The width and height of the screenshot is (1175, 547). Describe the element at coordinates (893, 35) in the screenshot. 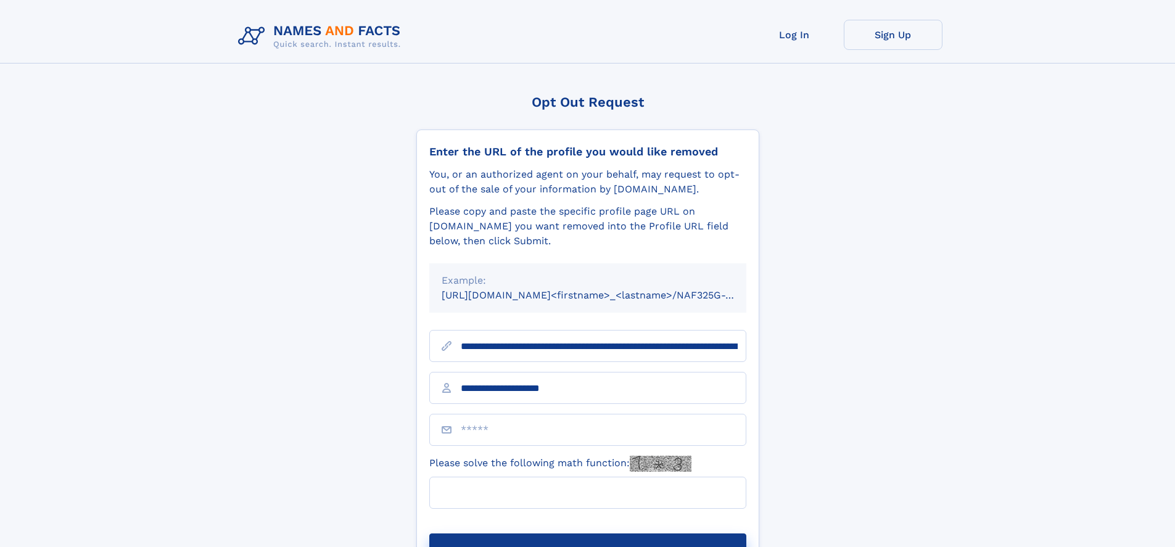

I see `a: Sign Up` at that location.